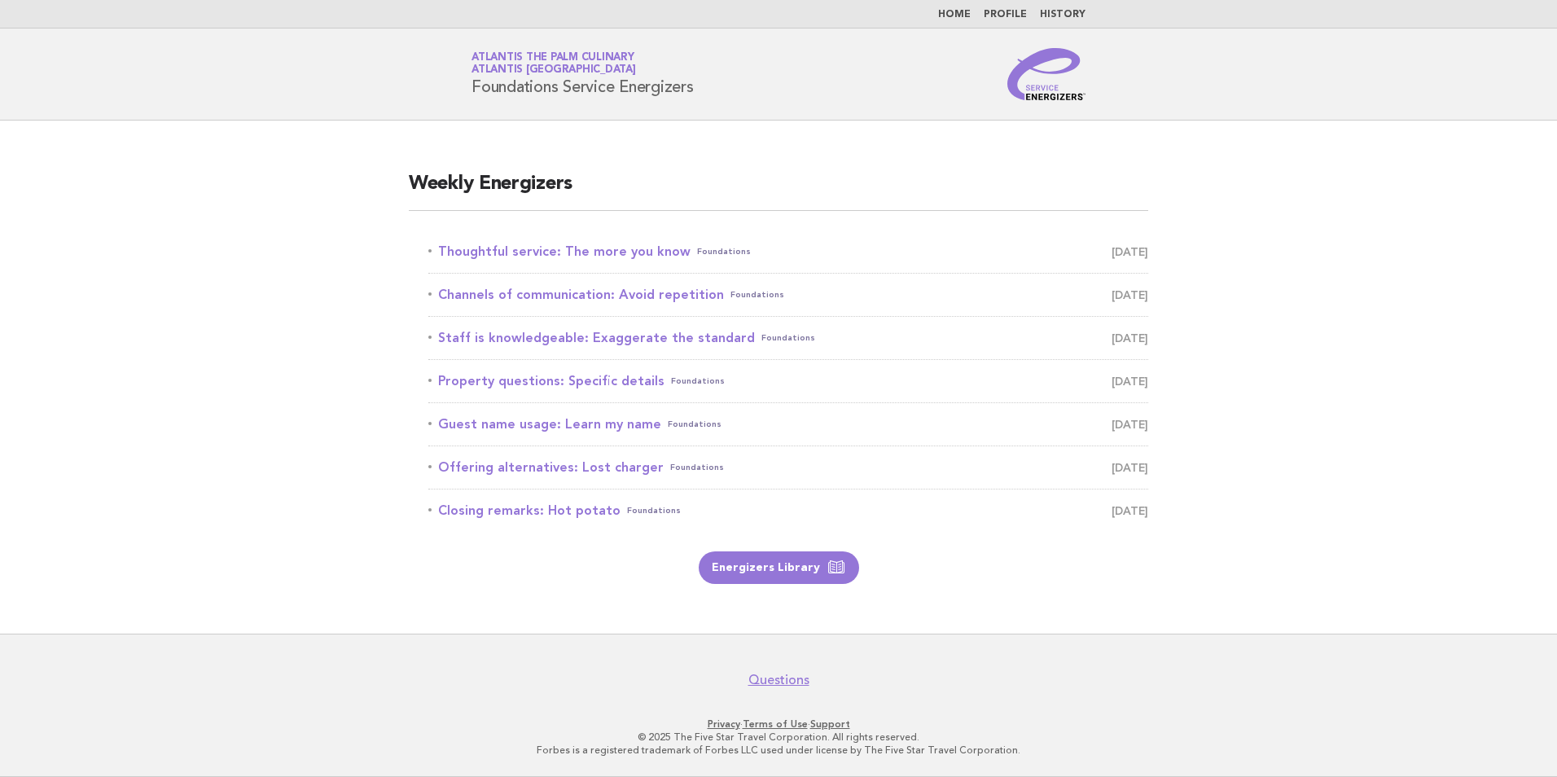 This screenshot has width=1557, height=777. I want to click on a: Privacy, so click(724, 724).